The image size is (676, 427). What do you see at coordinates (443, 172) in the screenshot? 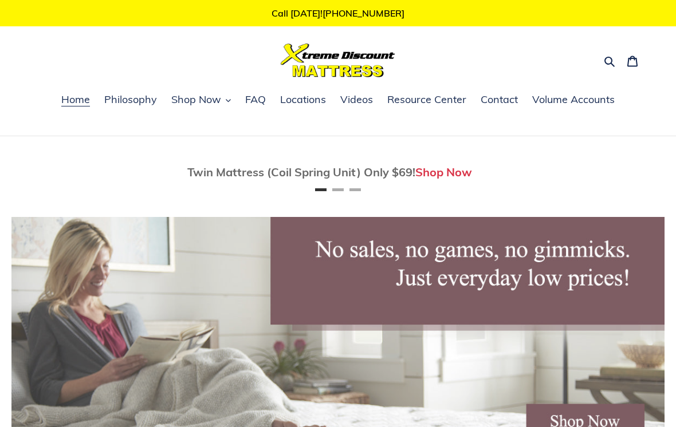
I see `a: Shop Now` at bounding box center [443, 172].